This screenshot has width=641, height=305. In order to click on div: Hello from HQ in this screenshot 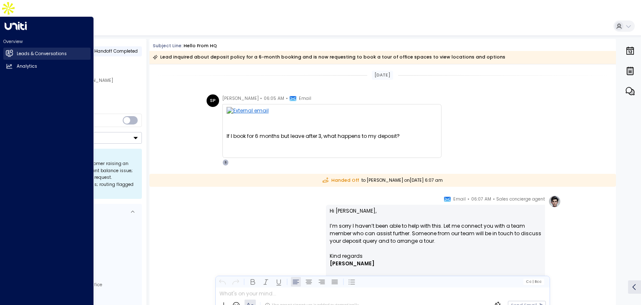, I will do `click(200, 46)`.